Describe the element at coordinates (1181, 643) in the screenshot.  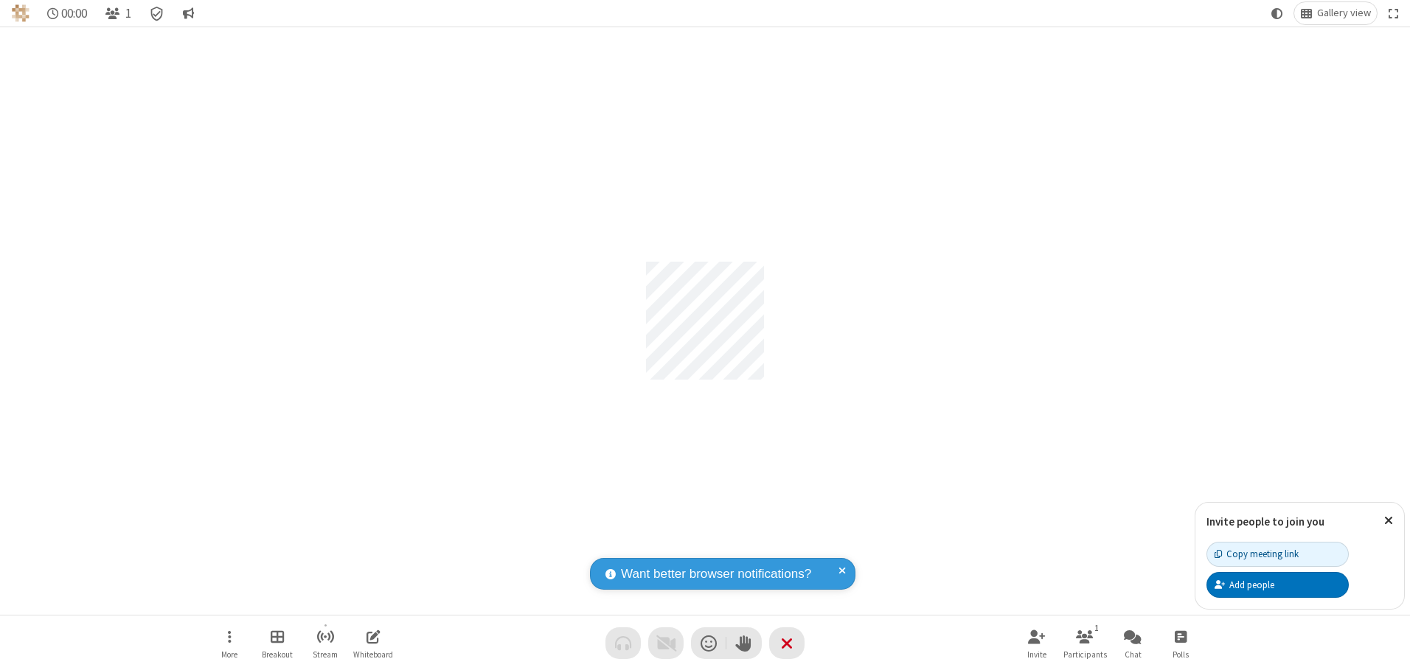
I see `button: Open poll` at that location.